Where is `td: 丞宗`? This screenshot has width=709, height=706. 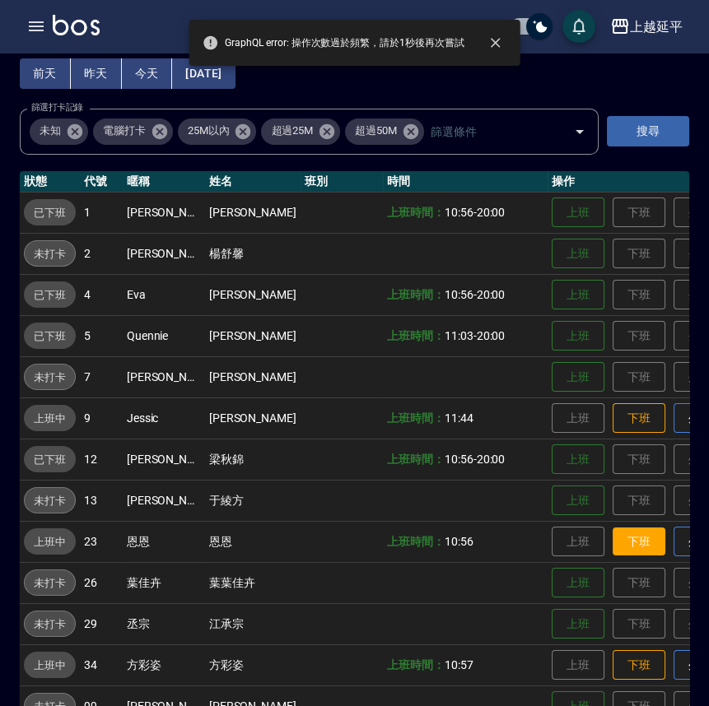 td: 丞宗 is located at coordinates (164, 624).